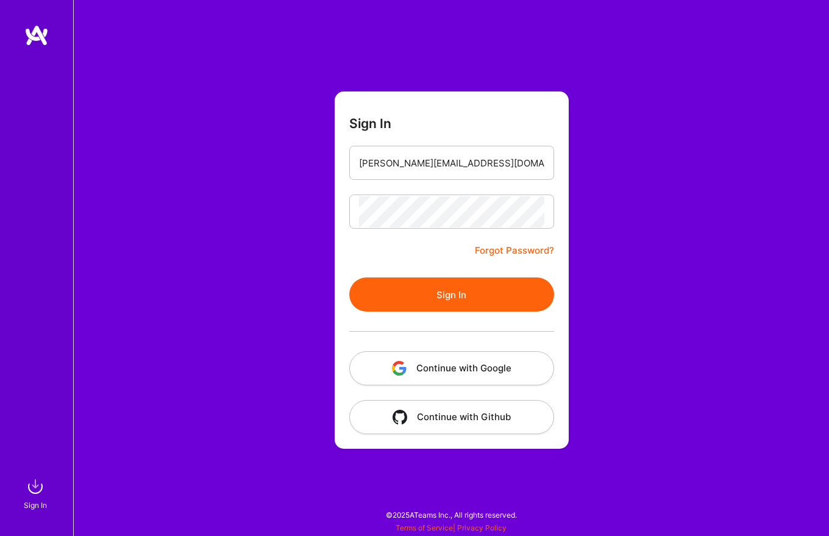 This screenshot has width=829, height=536. What do you see at coordinates (514, 250) in the screenshot?
I see `a: Forgot Password?` at bounding box center [514, 250].